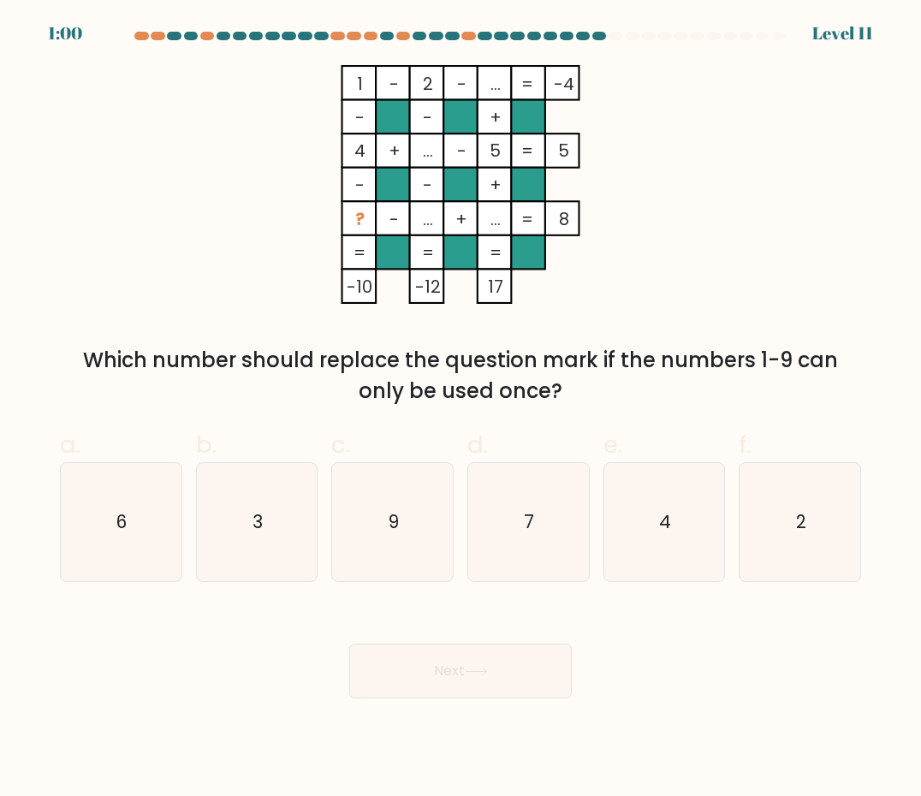 The height and width of the screenshot is (796, 921). What do you see at coordinates (122, 522) in the screenshot?
I see `text: 6` at bounding box center [122, 522].